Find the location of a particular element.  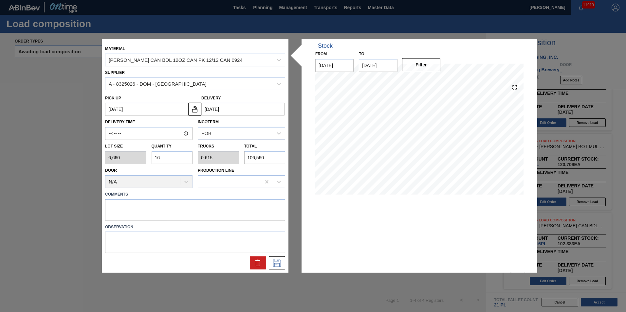

div: FOB is located at coordinates (206, 133).